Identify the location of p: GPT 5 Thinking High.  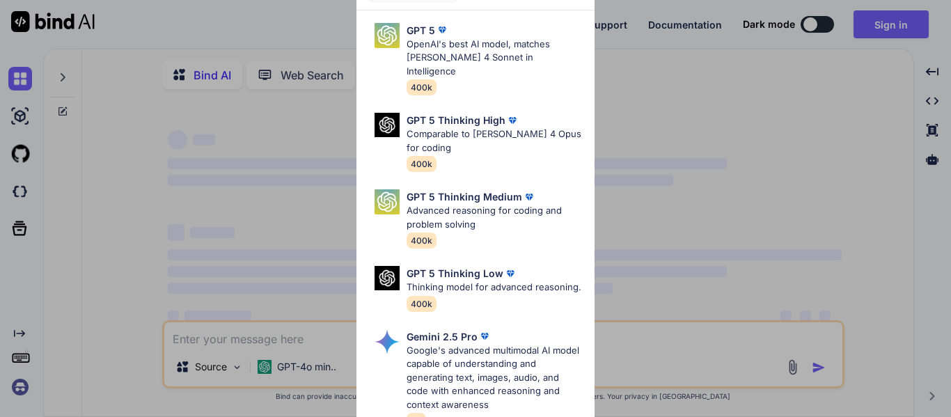
(456, 120).